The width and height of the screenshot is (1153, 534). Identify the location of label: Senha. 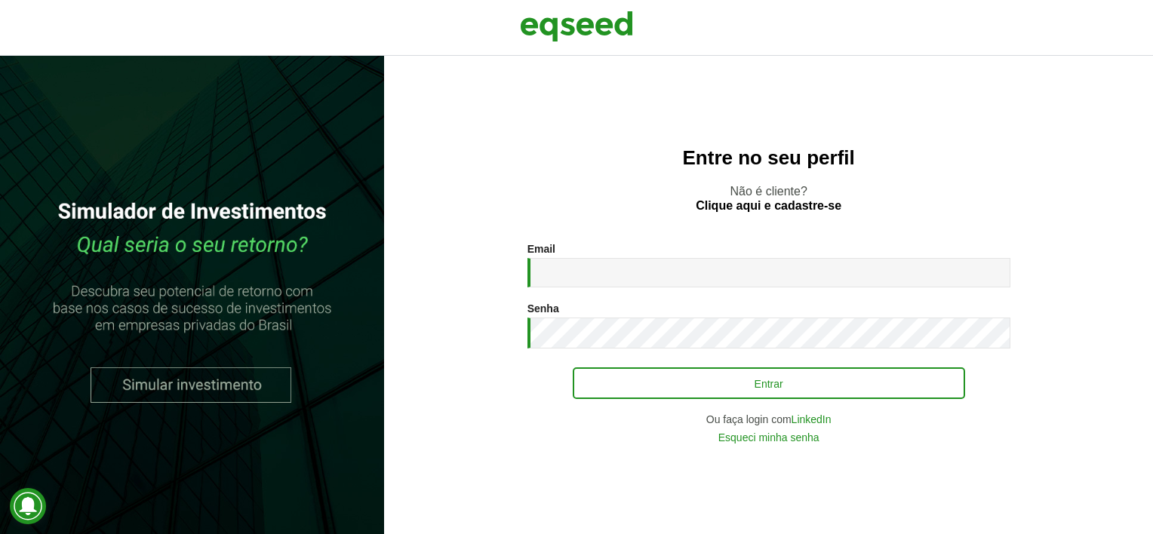
(543, 309).